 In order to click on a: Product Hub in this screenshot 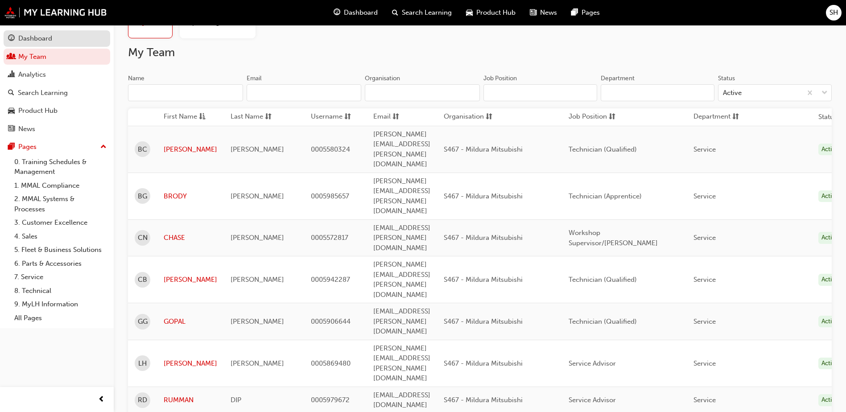, I will do `click(57, 111)`.